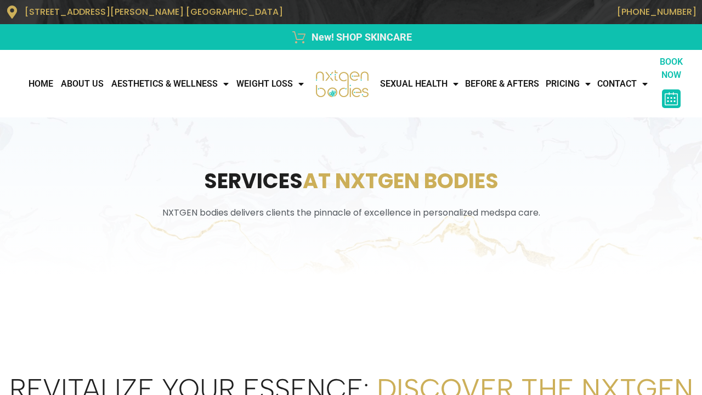 Image resolution: width=702 pixels, height=395 pixels. What do you see at coordinates (360, 37) in the screenshot?
I see `span: New! SHOP SKINCARE` at bounding box center [360, 37].